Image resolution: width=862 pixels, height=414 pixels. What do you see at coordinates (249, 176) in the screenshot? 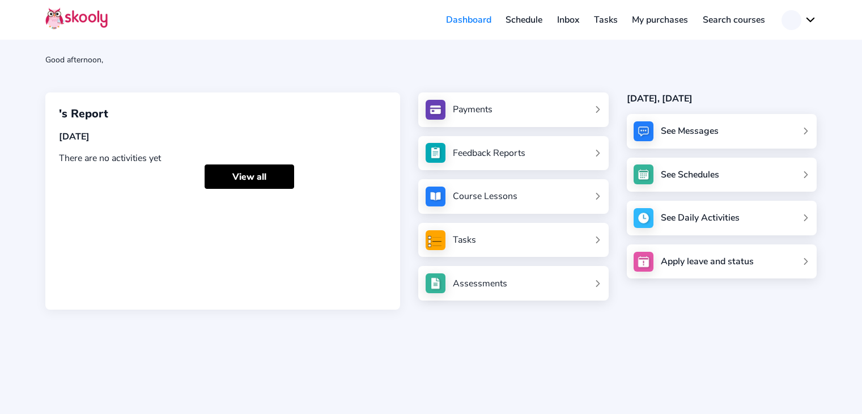
I see `a: View all` at bounding box center [249, 176].